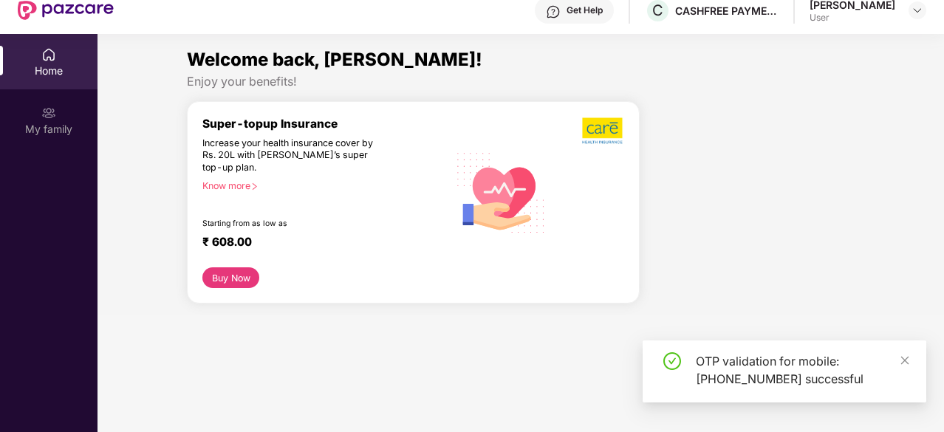  Describe the element at coordinates (553, 12) in the screenshot. I see `img: svg+xml;base64,PHN2ZyBpZD0iSGVscC0zMngzMiIgeG1sbnM9Imh0dHA6Ly93d3cudzMub3JnLzIwMDAvc3ZnIiB3aWR0aD...` at that location.